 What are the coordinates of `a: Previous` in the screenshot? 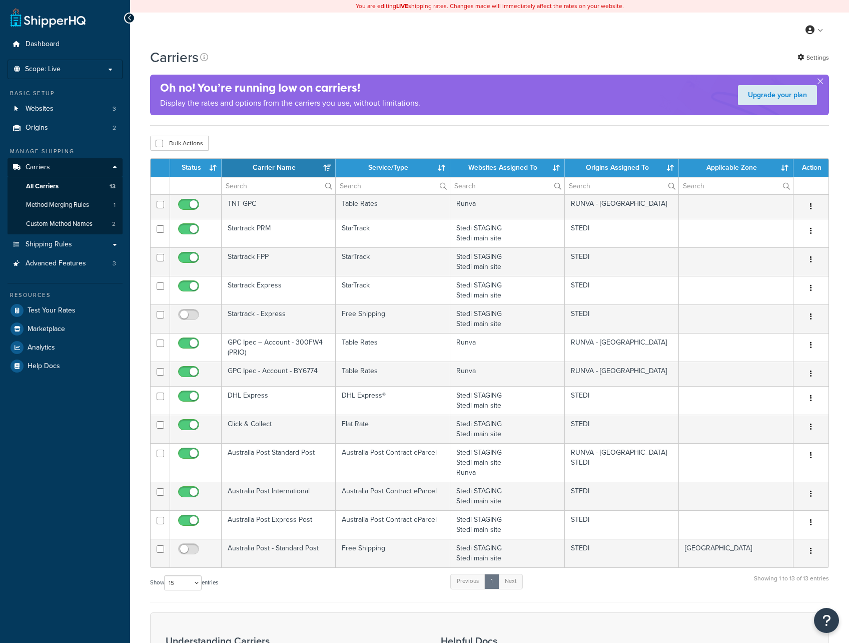 It's located at (468, 581).